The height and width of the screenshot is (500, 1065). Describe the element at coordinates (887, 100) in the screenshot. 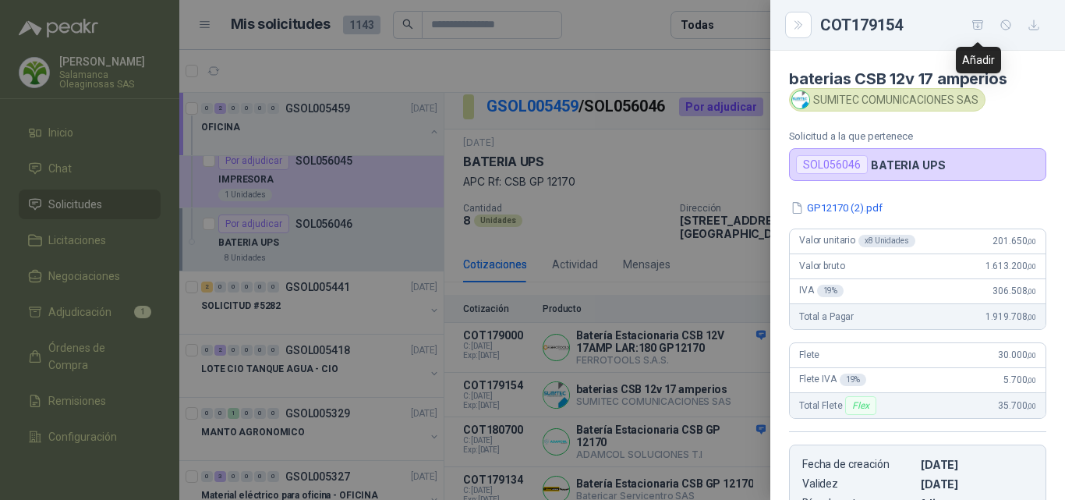

I see `div: SUMITEC COMUNICACIONES SAS` at that location.